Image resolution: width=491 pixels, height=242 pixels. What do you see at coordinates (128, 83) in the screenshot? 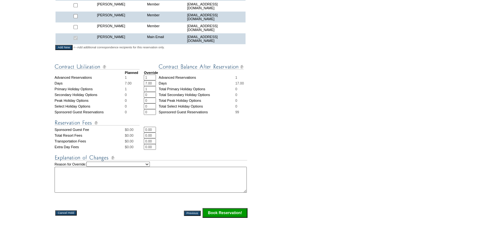
I see `span: 7.00` at bounding box center [128, 83].